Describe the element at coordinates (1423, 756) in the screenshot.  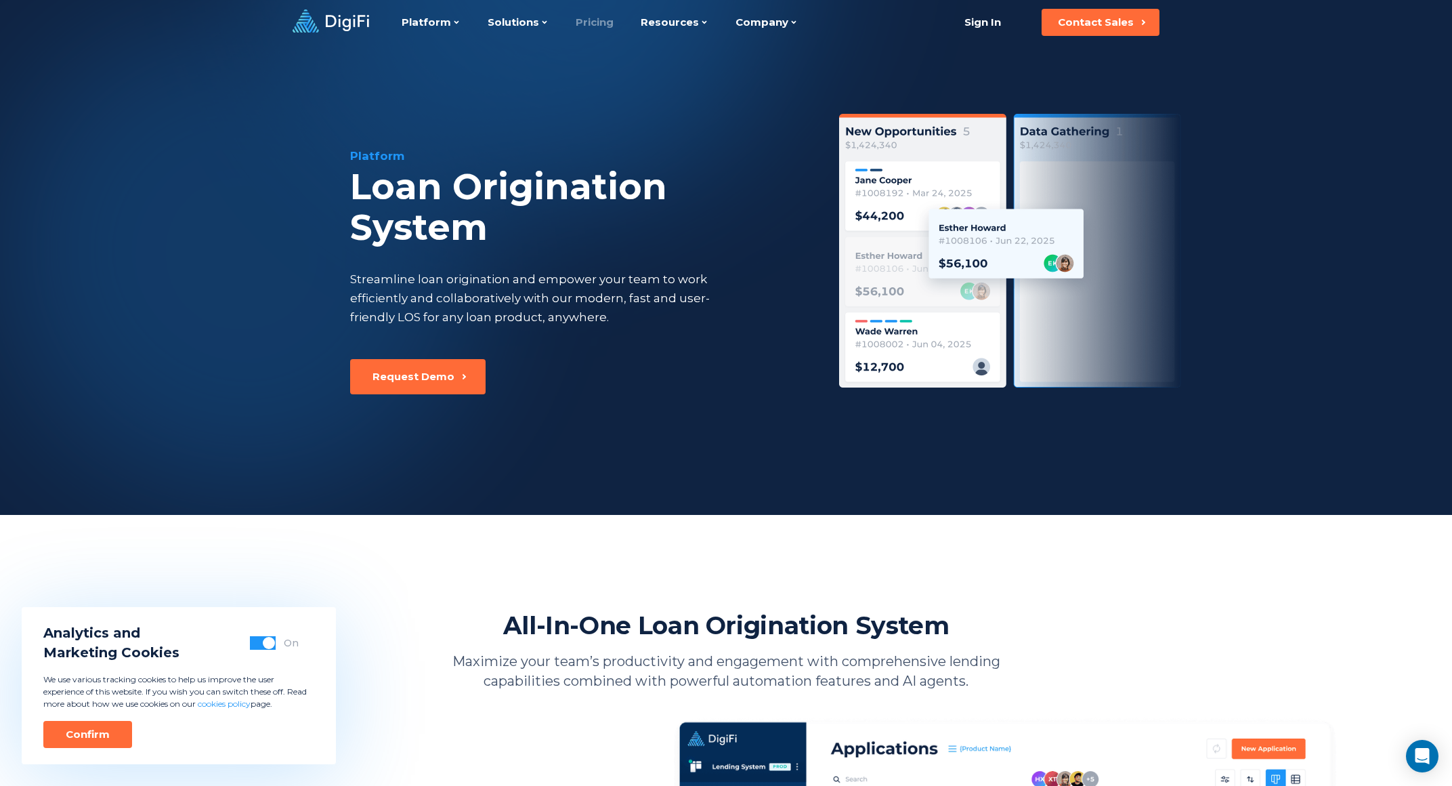
I see `div: Open Intercom Messenger` at that location.